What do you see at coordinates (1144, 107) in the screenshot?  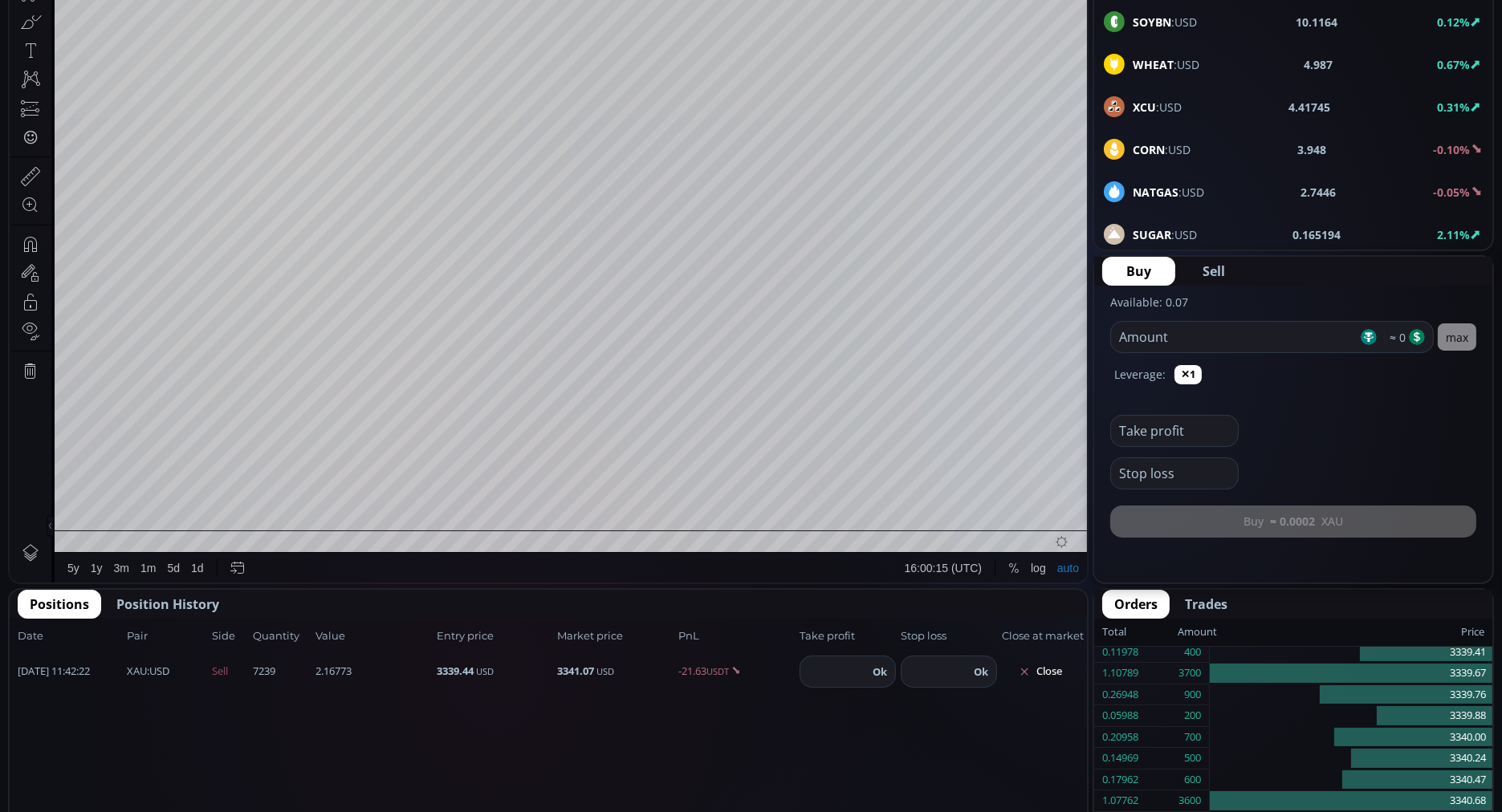 I see `b: XCU` at bounding box center [1144, 107].